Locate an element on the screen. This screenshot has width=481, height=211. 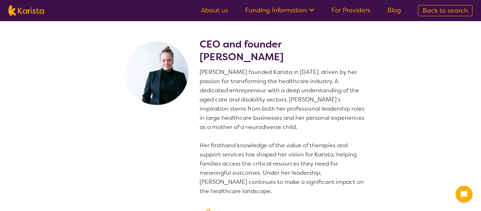
img: Karista logo is located at coordinates (26, 11).